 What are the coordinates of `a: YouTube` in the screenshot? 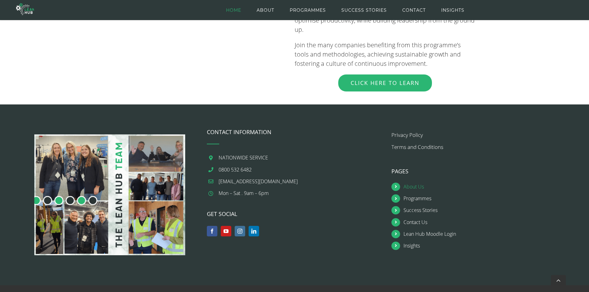 It's located at (226, 231).